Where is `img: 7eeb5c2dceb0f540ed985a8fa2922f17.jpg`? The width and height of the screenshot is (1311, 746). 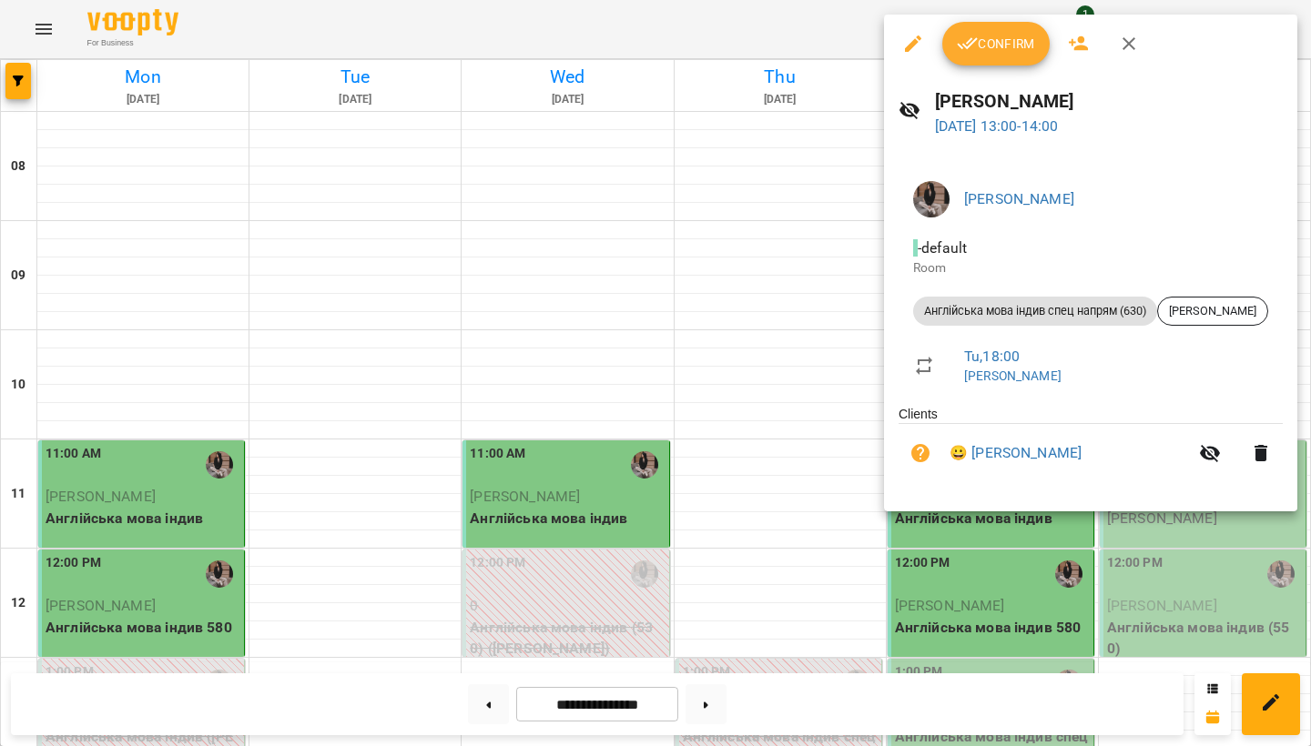 img: 7eeb5c2dceb0f540ed985a8fa2922f17.jpg is located at coordinates (931, 199).